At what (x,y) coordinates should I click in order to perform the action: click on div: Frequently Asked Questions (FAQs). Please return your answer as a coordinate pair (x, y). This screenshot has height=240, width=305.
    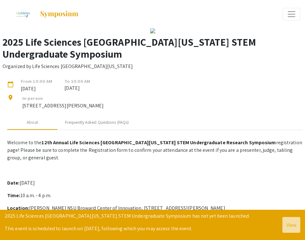
    Looking at the image, I should click on (97, 122).